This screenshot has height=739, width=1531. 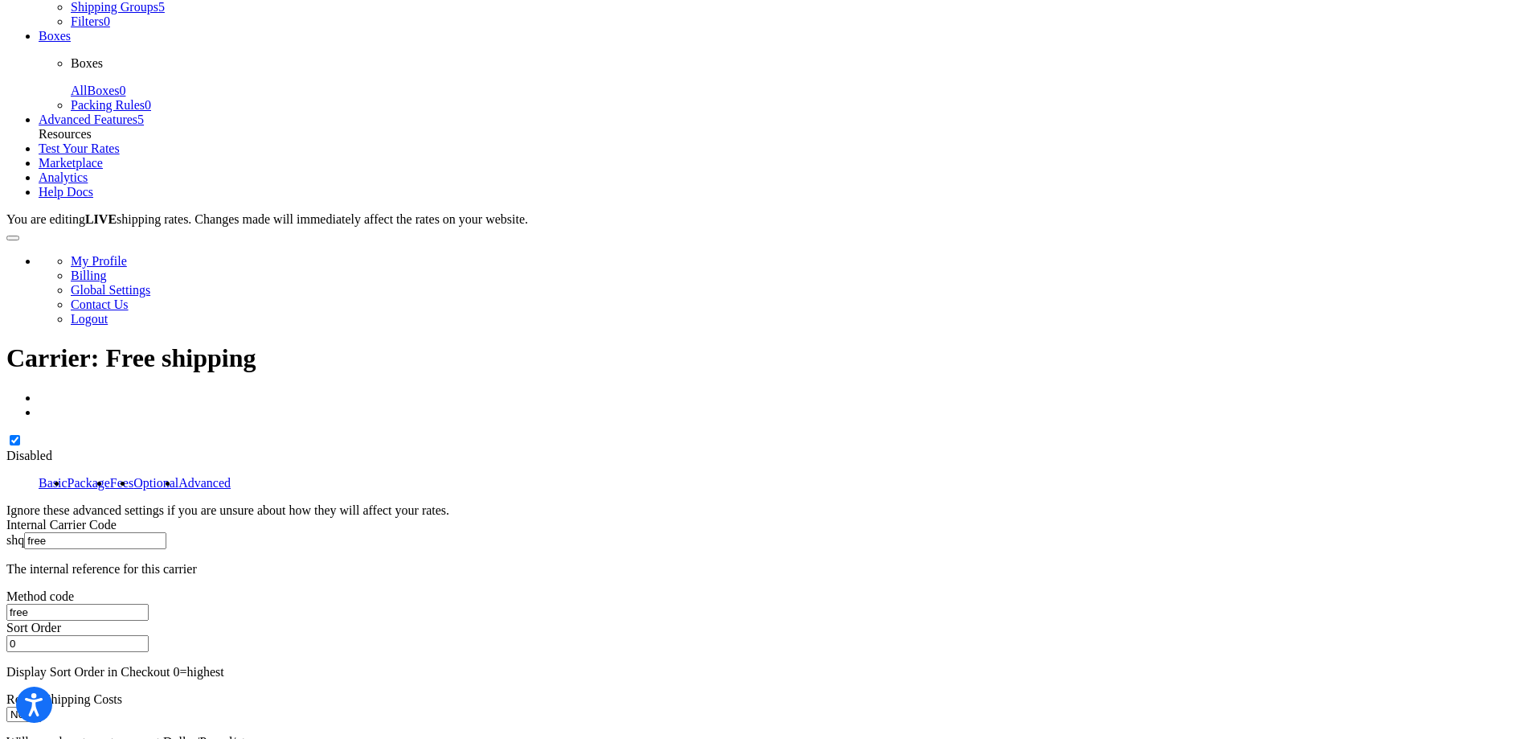 What do you see at coordinates (79, 148) in the screenshot?
I see `span: Test Your Rates` at bounding box center [79, 148].